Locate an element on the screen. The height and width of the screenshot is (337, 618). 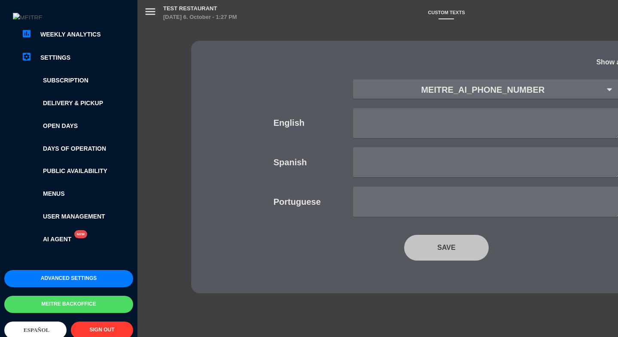
button: Advanced settings is located at coordinates (69, 279).